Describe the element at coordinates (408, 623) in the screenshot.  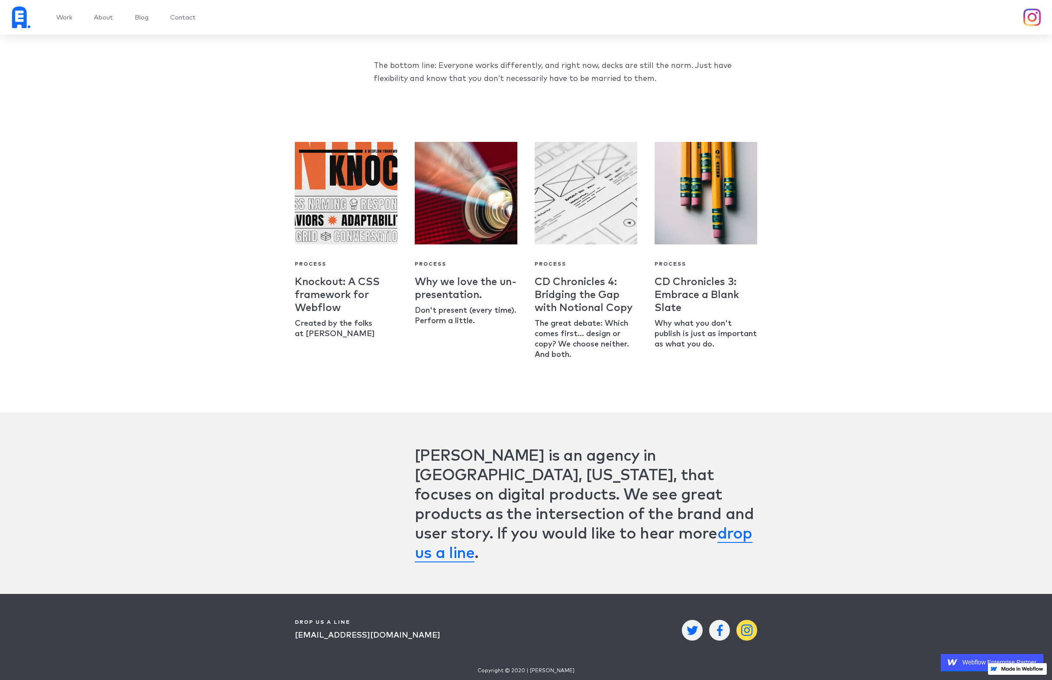
I see `h4: Drop Us a Line` at that location.